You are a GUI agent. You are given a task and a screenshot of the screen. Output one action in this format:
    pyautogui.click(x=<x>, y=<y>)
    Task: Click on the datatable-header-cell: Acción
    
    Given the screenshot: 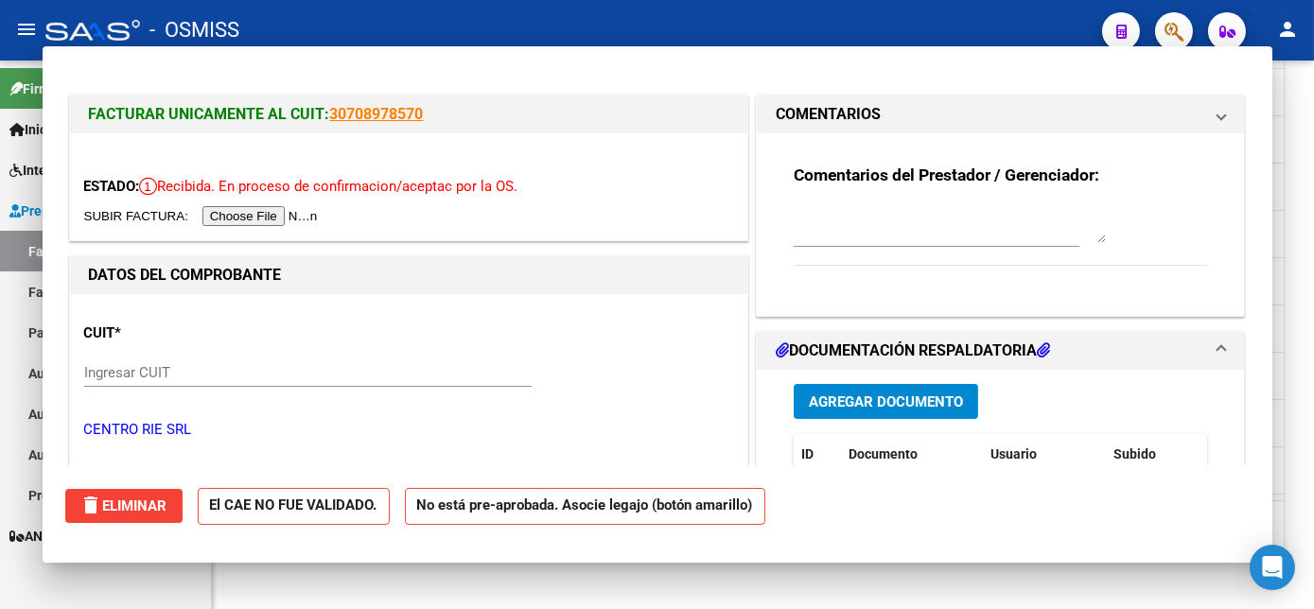 What is the action you would take?
    pyautogui.click(x=1248, y=454)
    